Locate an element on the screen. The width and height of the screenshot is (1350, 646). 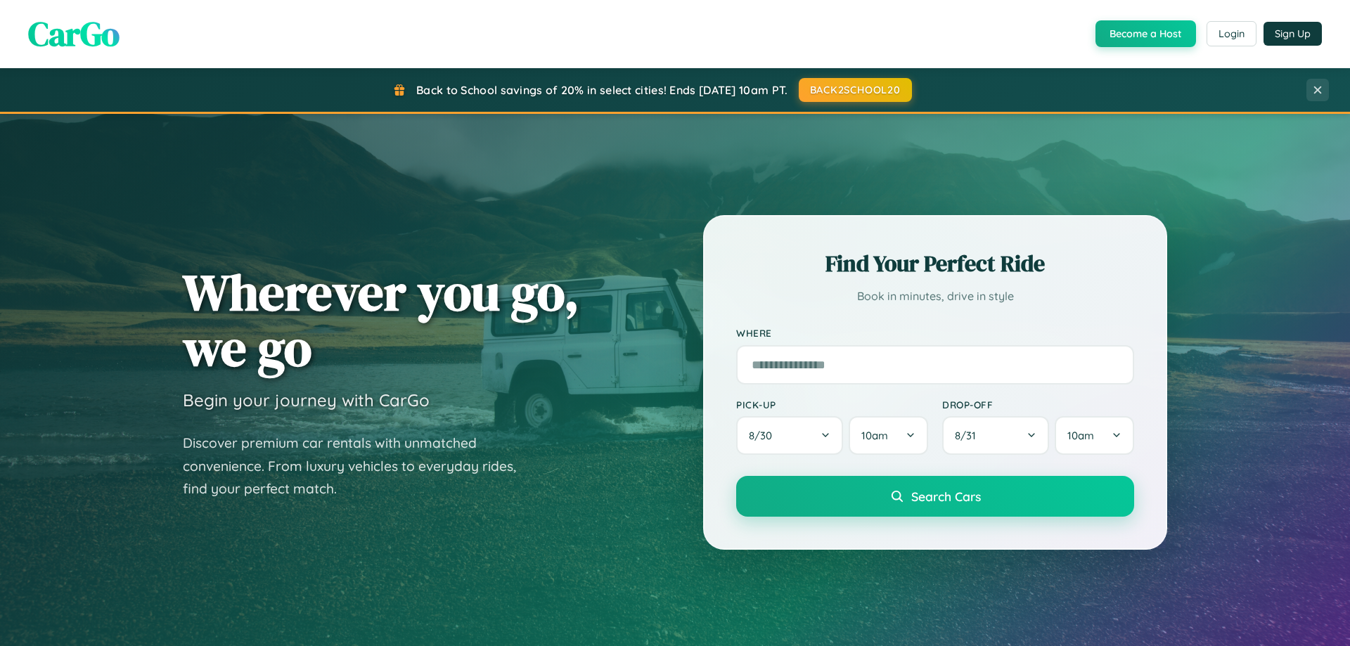
p: Discover premium car rentals with unmatched convenience. From luxury vehicles to everyday rides, ... is located at coordinates (359, 466).